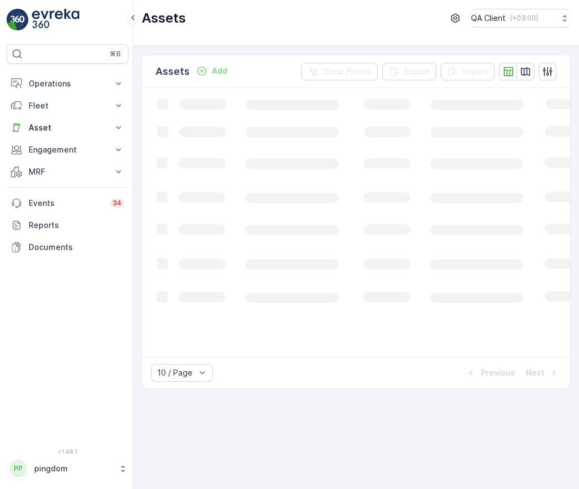  What do you see at coordinates (520, 18) in the screenshot?
I see `button: QA Client(+03:00)` at bounding box center [520, 18].